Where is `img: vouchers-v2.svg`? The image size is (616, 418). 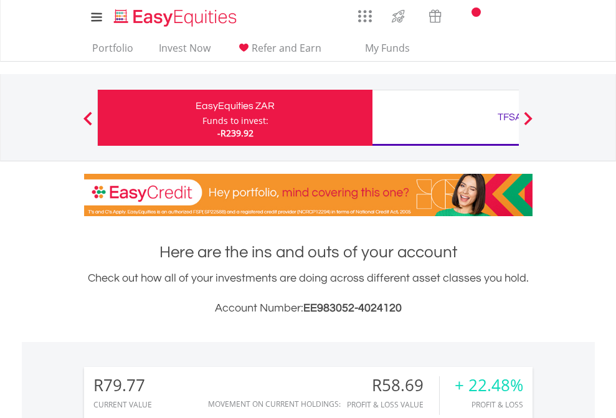
img: vouchers-v2.svg is located at coordinates (435, 16).